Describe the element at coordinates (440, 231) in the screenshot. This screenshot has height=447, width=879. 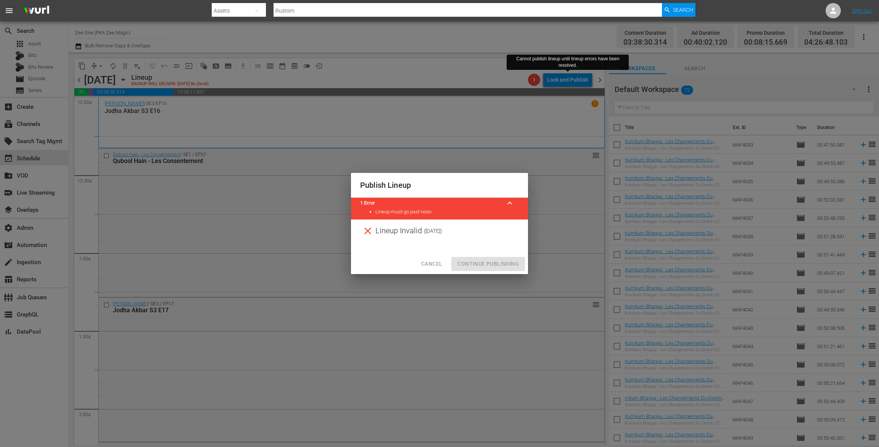
I see `div: Lineup Invalid` at that location.